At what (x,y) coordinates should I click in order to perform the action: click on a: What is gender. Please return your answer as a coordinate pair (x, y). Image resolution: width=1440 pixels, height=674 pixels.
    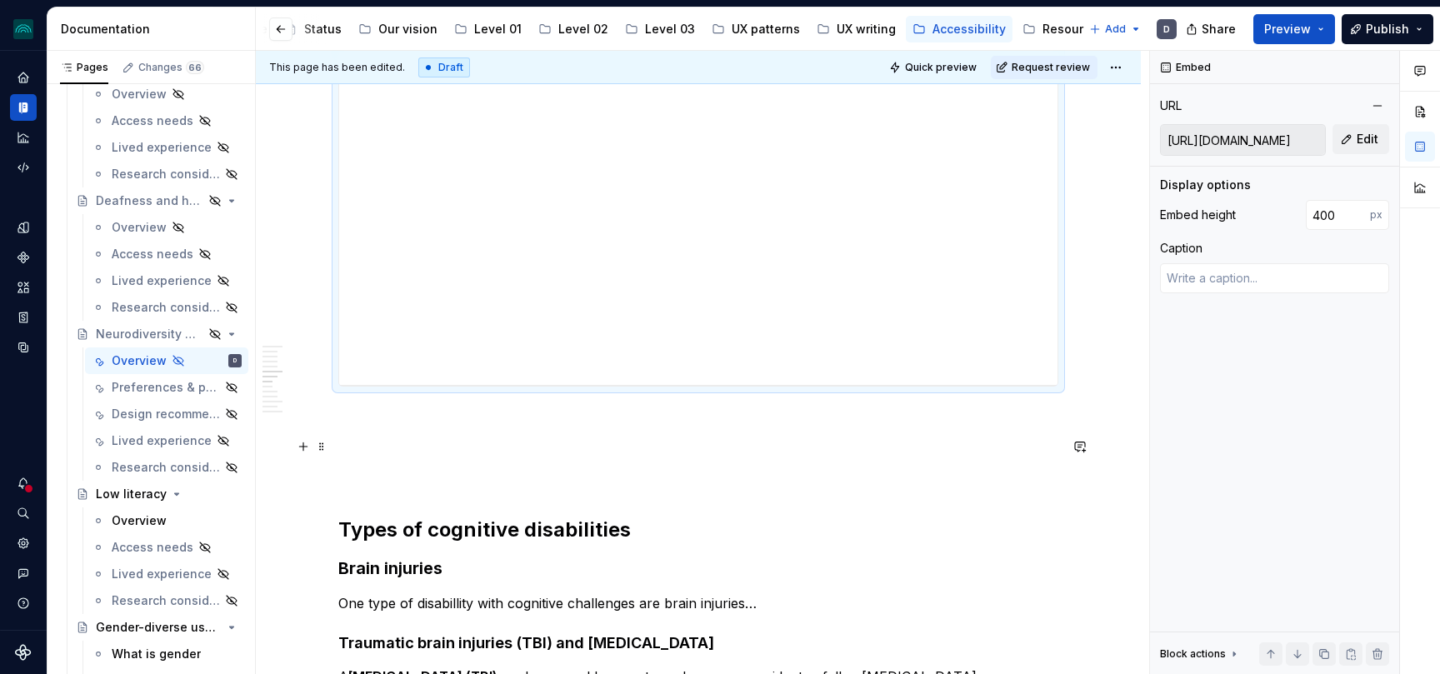
    Looking at the image, I should click on (167, 654).